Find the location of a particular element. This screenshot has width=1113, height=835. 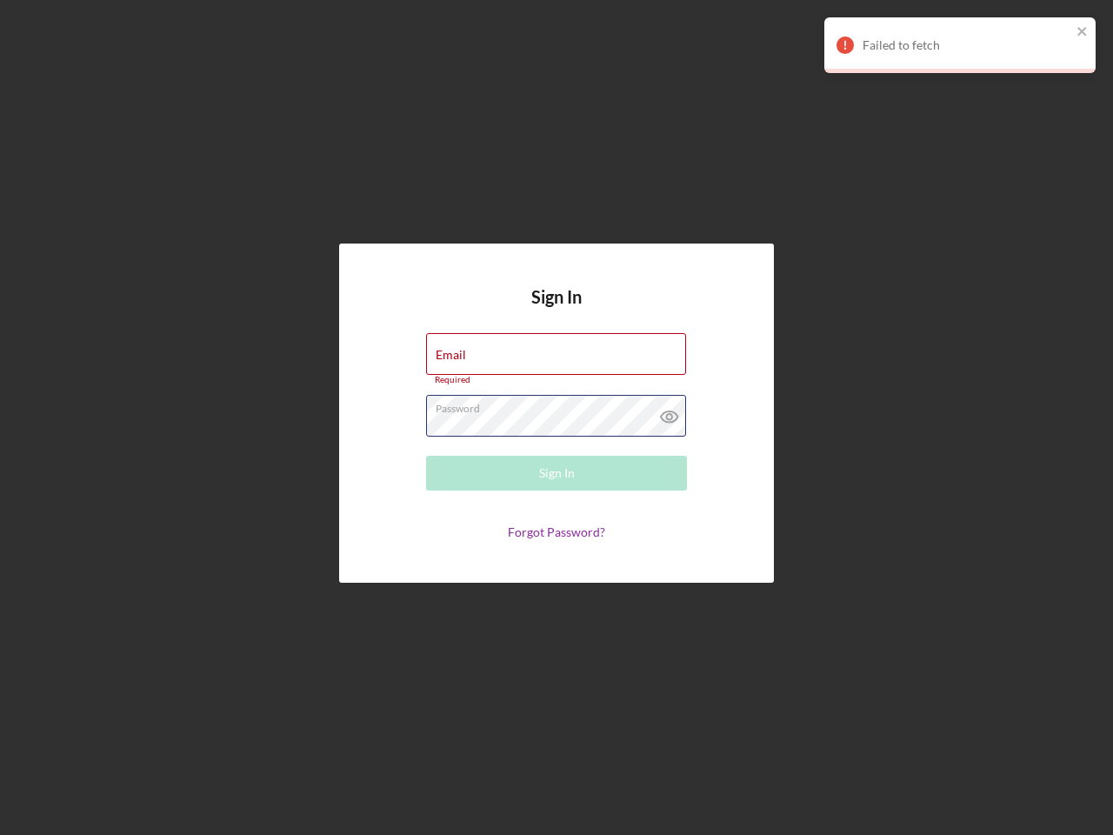

h4: Sign In is located at coordinates (556, 309).